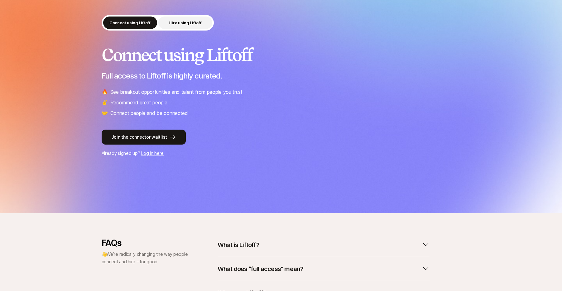 The image size is (562, 291). What do you see at coordinates (145, 258) in the screenshot?
I see `span: We’re radically changing the way people connect and hire – for good.` at bounding box center [145, 258].